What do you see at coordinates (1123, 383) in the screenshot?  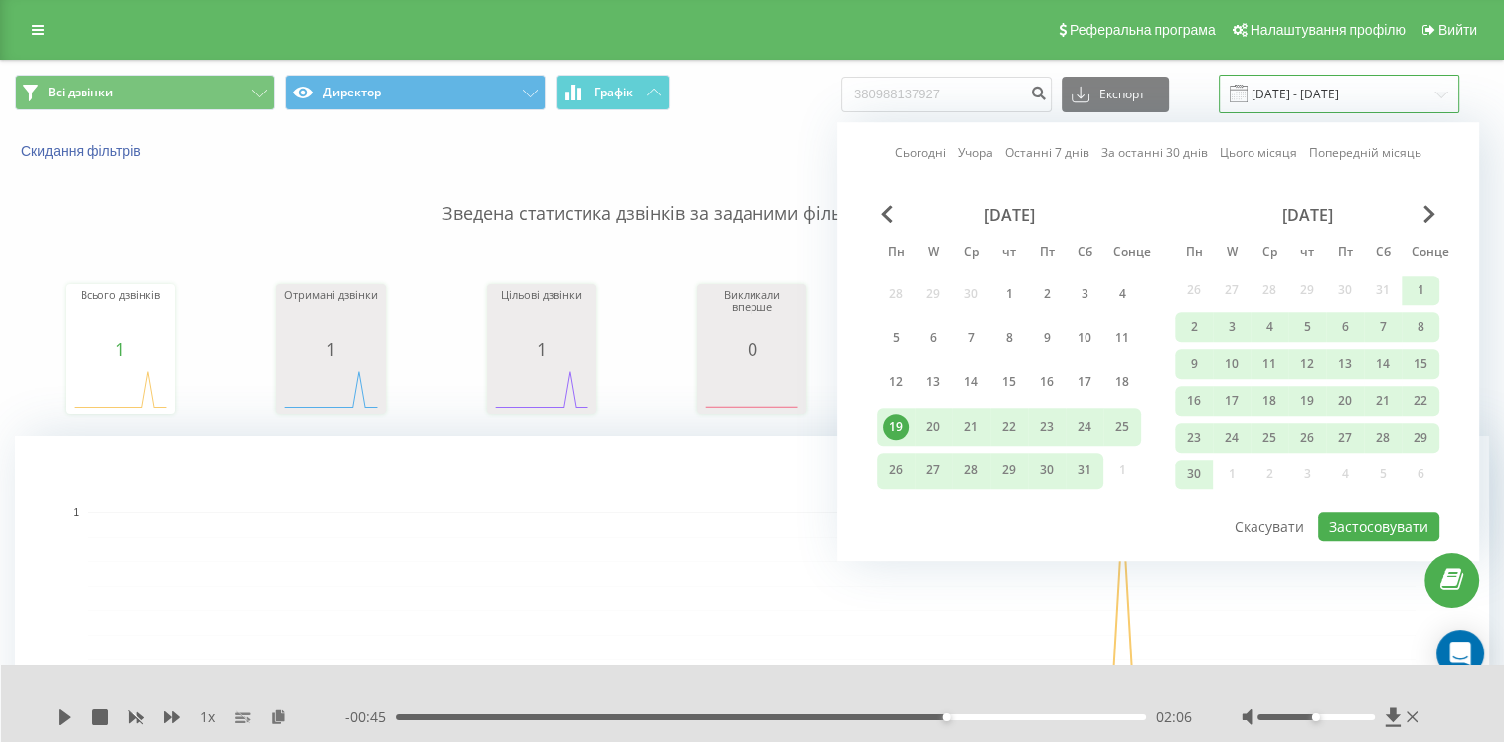 I see `div: 18` at bounding box center [1123, 383].